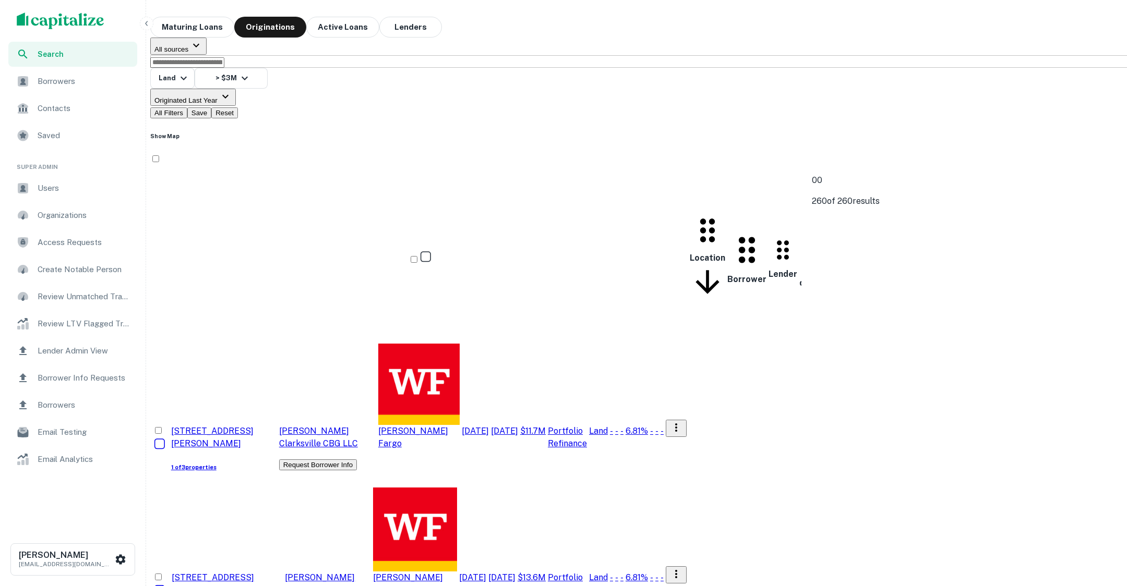 Image resolution: width=1127 pixels, height=586 pixels. Describe the element at coordinates (73, 243) in the screenshot. I see `a: Access Requests` at that location.